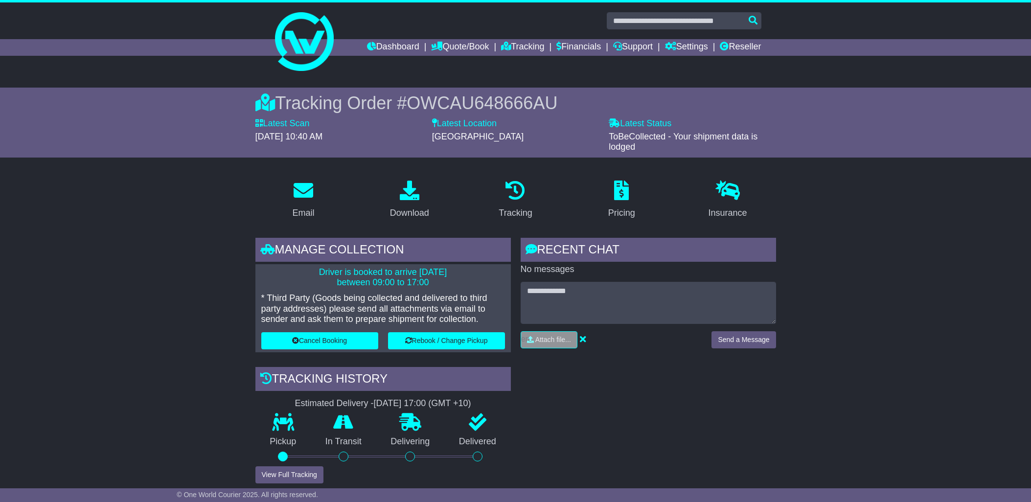  I want to click on a: Quote/Book, so click(460, 47).